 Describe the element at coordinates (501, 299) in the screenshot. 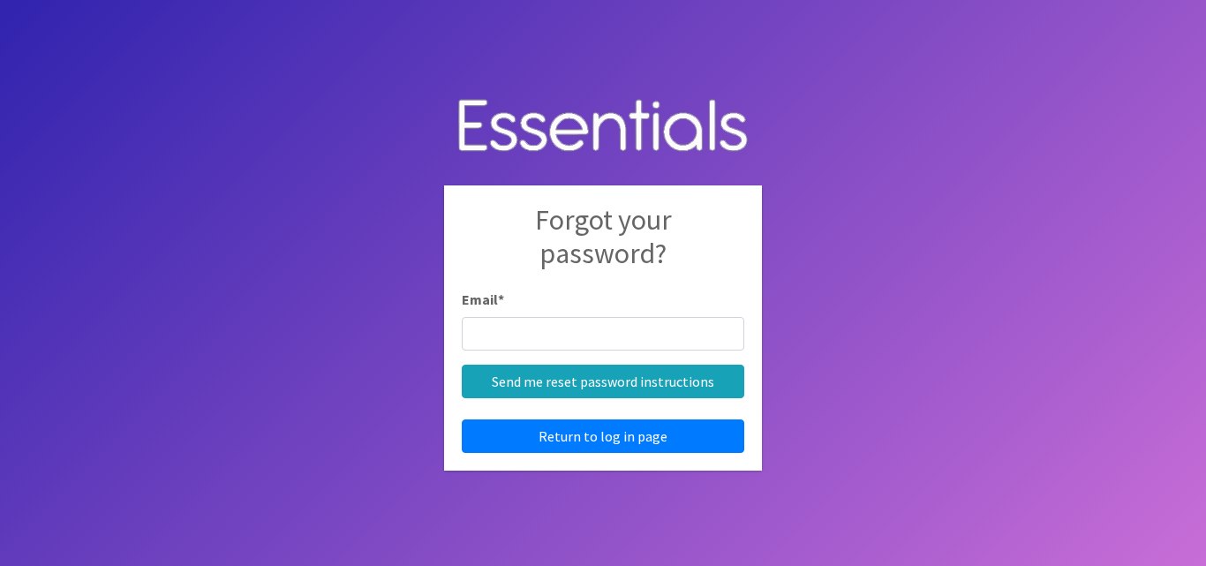

I see `abbr: required` at that location.